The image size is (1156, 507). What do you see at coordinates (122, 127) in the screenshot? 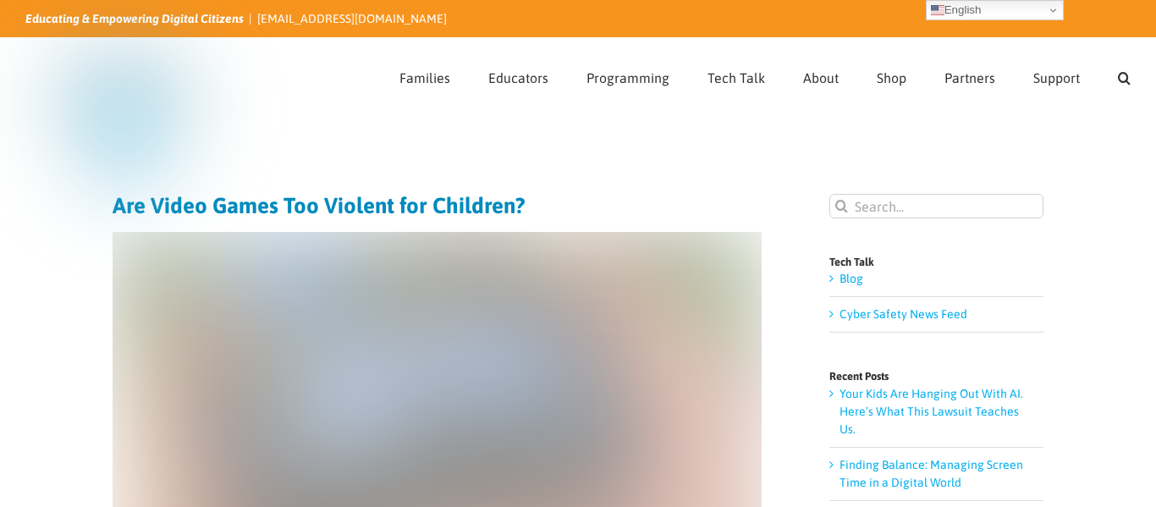
I see `img: Savvy Cyber Kids Logo` at bounding box center [122, 127].